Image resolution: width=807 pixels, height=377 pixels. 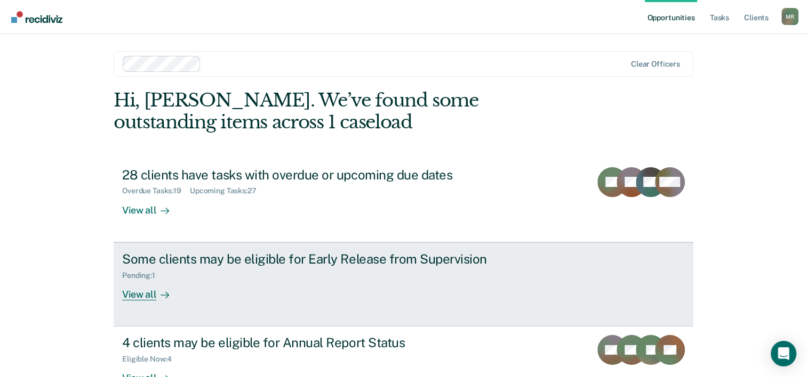 What do you see at coordinates (156, 191) in the screenshot?
I see `div: Overdue Tasks : 19` at bounding box center [156, 191].